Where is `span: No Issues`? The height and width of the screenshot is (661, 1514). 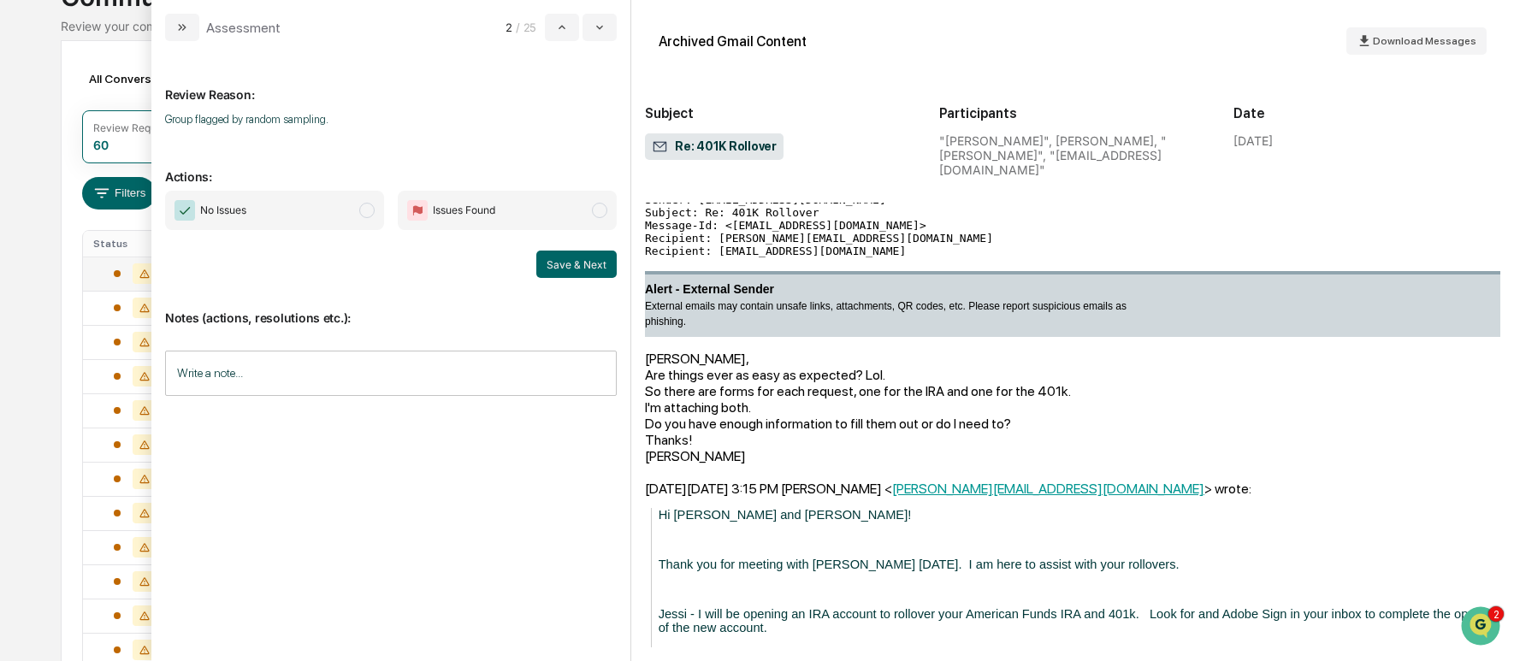 span: No Issues is located at coordinates (223, 210).